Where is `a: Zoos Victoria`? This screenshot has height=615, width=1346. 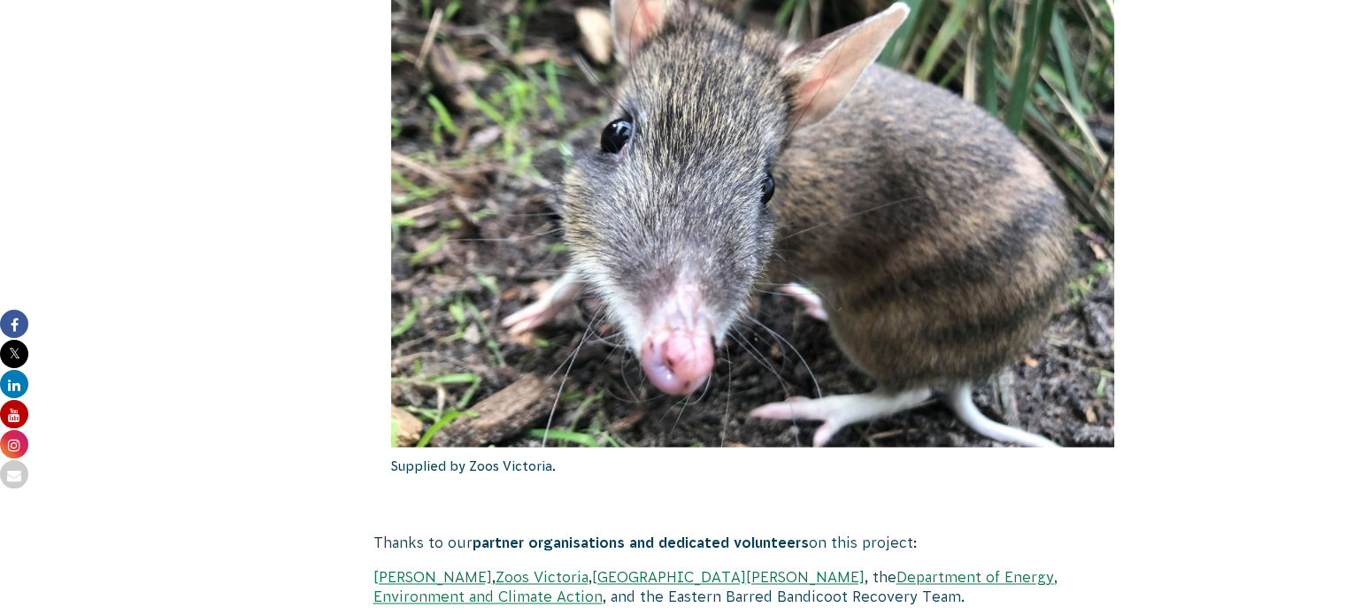
a: Zoos Victoria is located at coordinates (542, 577).